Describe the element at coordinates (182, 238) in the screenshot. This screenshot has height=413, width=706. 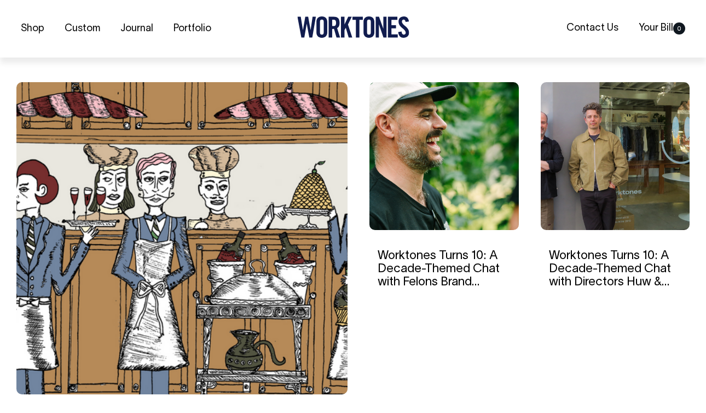
I see `a: Your Guide To The Worktones Apron Range` at that location.